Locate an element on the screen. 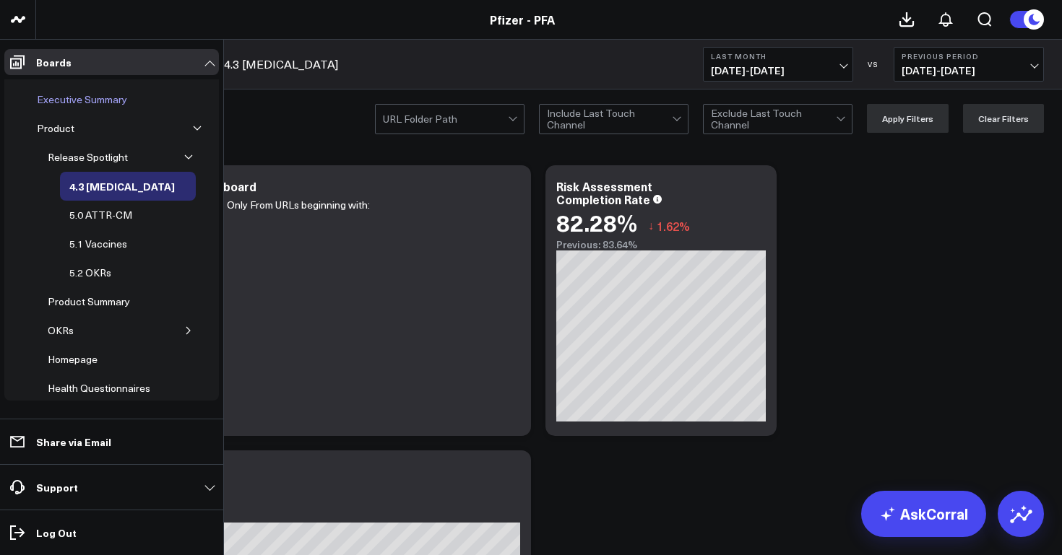  a: Product is located at coordinates (56, 129).